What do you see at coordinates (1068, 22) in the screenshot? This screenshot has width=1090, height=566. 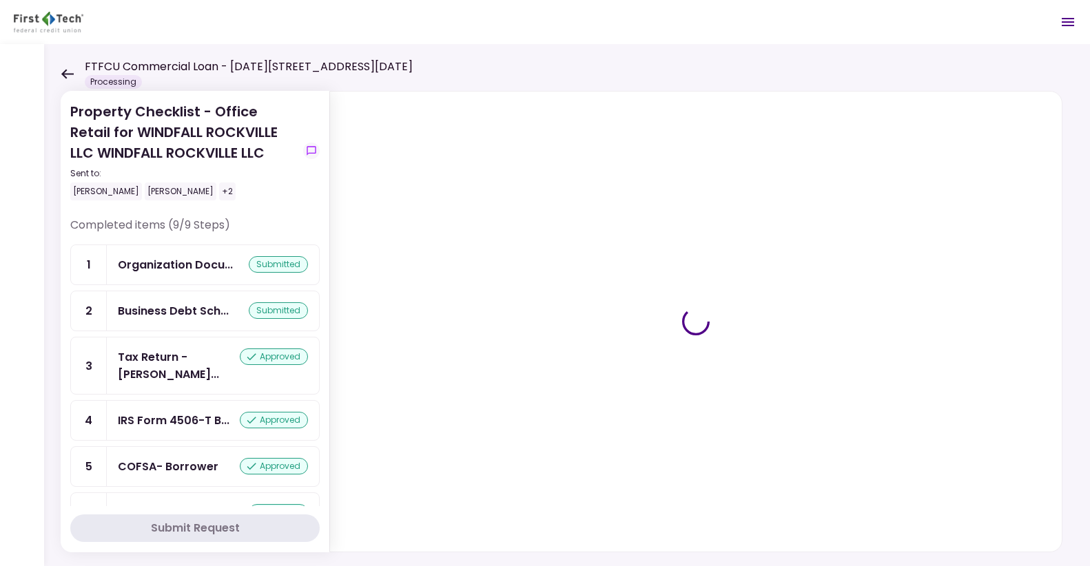 I see `button: Open menu` at bounding box center [1068, 22].